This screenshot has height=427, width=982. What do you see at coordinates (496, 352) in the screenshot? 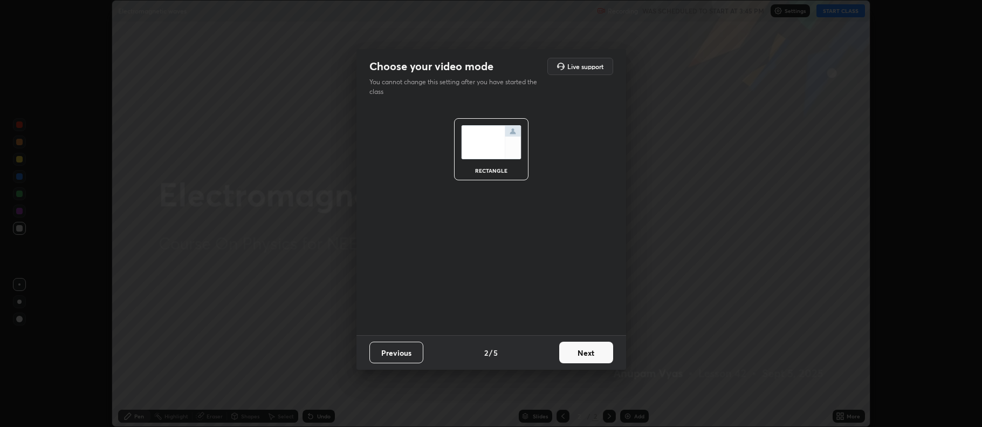
I see `h4: 5` at bounding box center [496, 352].